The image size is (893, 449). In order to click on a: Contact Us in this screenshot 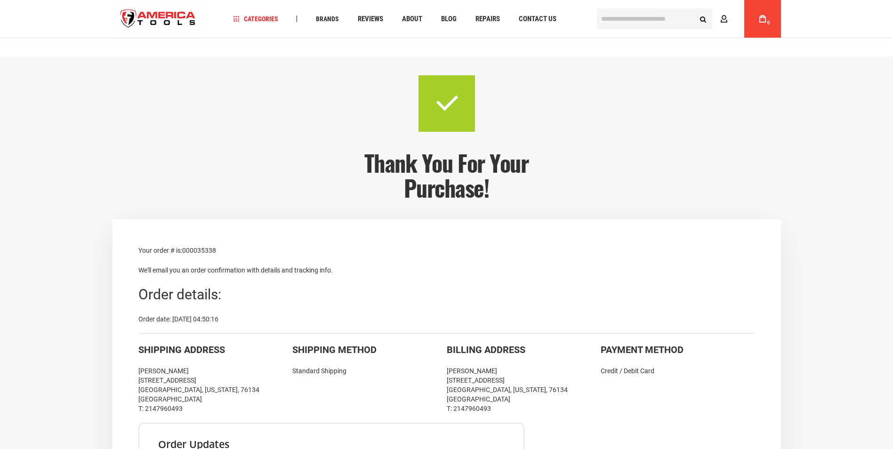, I will do `click(538, 19)`.